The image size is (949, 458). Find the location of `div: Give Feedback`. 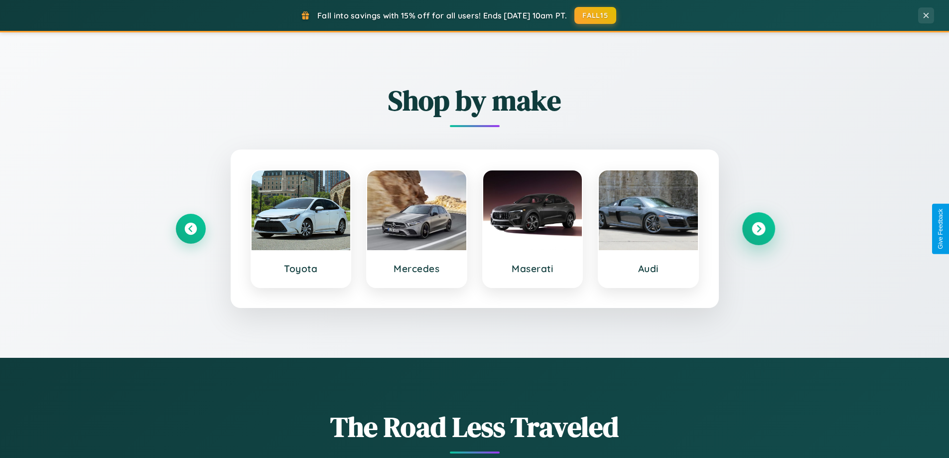

div: Give Feedback is located at coordinates (941, 229).